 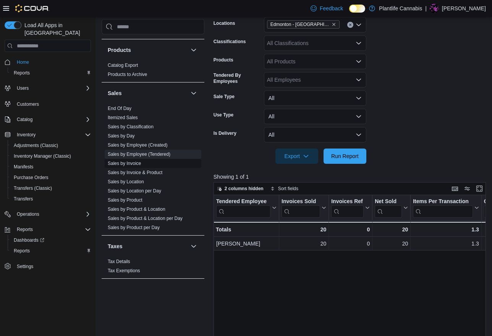 What do you see at coordinates (391, 208) in the screenshot?
I see `button: Net Sold` at bounding box center [391, 208].